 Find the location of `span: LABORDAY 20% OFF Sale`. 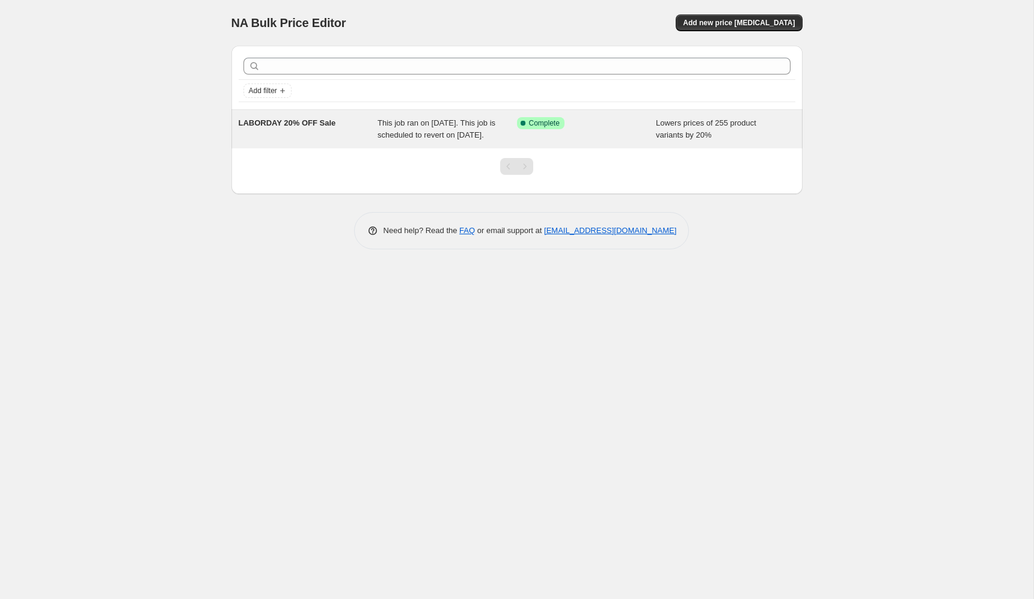

span: LABORDAY 20% OFF Sale is located at coordinates (287, 123).